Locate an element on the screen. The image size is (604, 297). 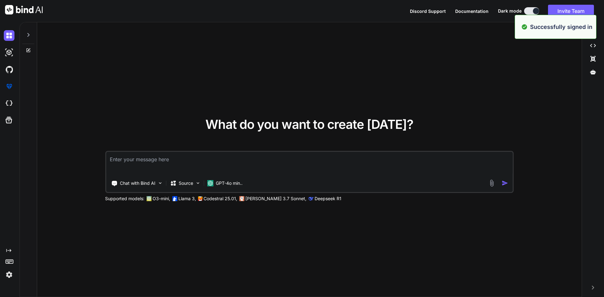
p: Llama 3, is located at coordinates (187, 199).